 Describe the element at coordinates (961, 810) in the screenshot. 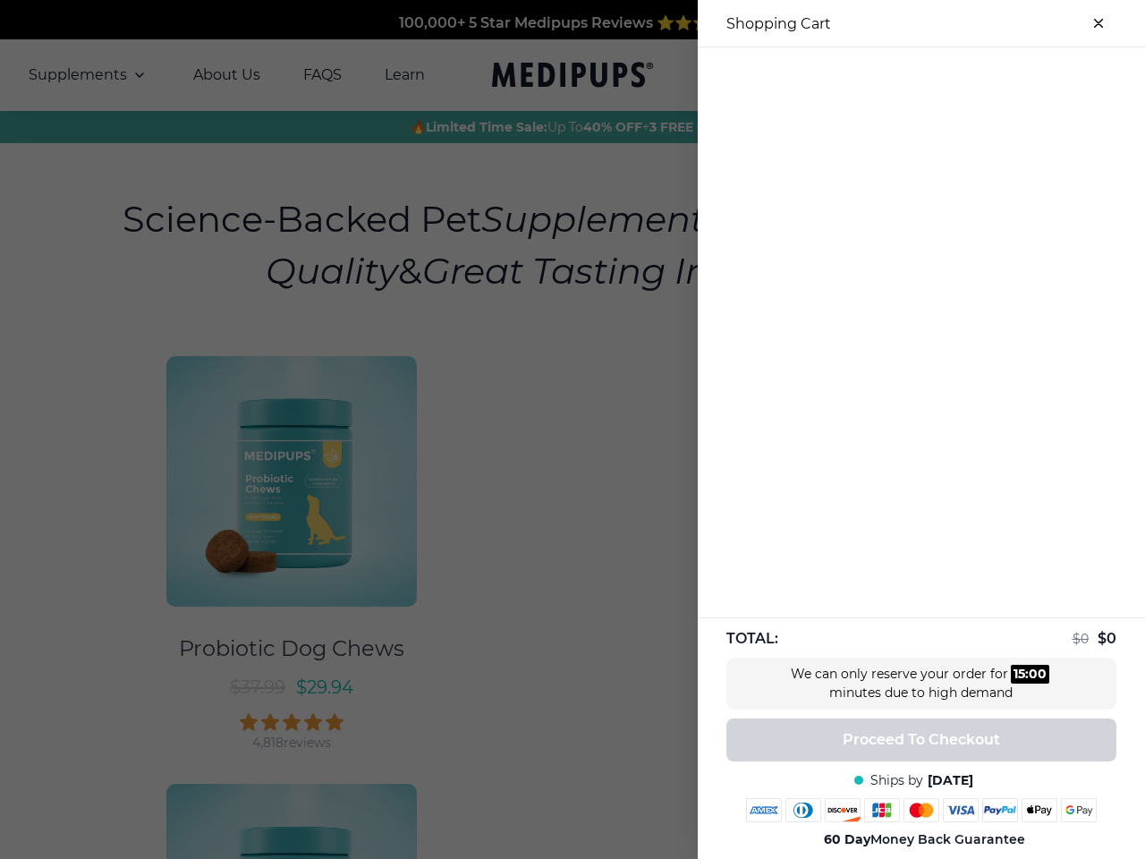

I see `img: visa` at that location.